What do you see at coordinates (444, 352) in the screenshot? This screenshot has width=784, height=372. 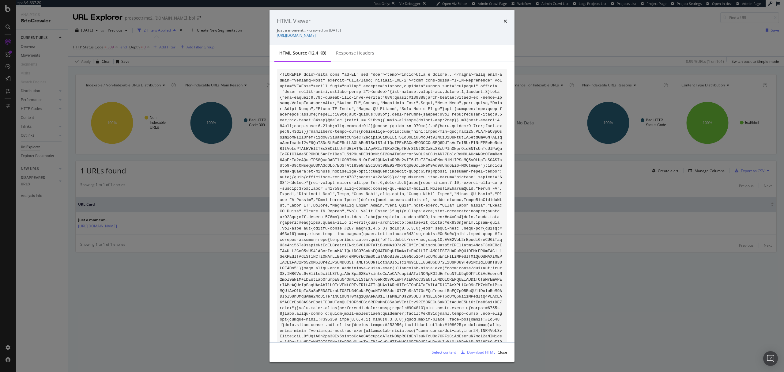 I see `div: Select content` at bounding box center [444, 352].